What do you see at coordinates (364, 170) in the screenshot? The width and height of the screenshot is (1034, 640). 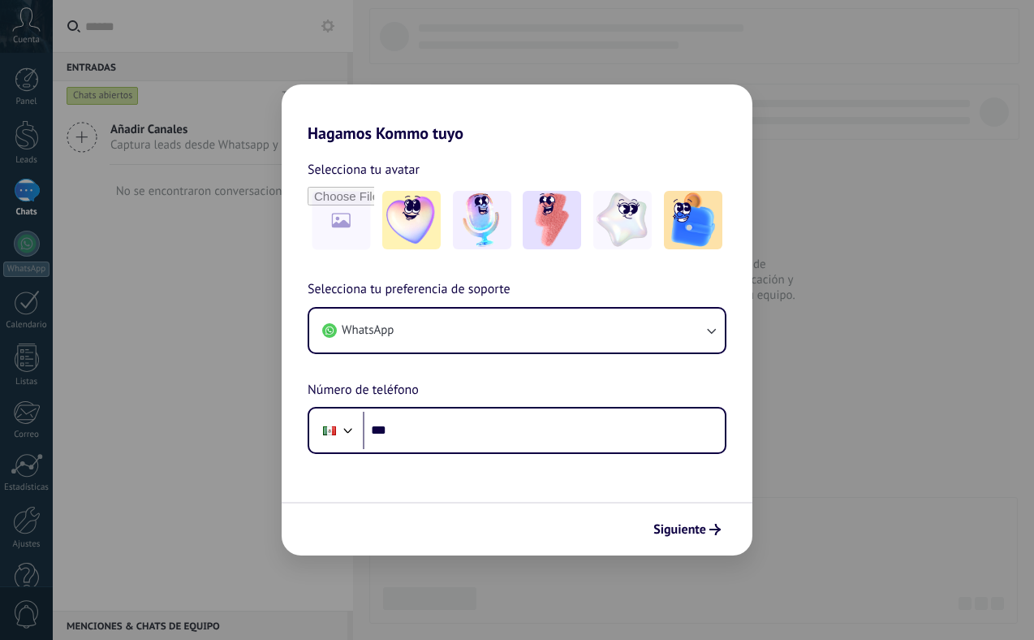 I see `span: Selecciona tu avatar` at bounding box center [364, 170].